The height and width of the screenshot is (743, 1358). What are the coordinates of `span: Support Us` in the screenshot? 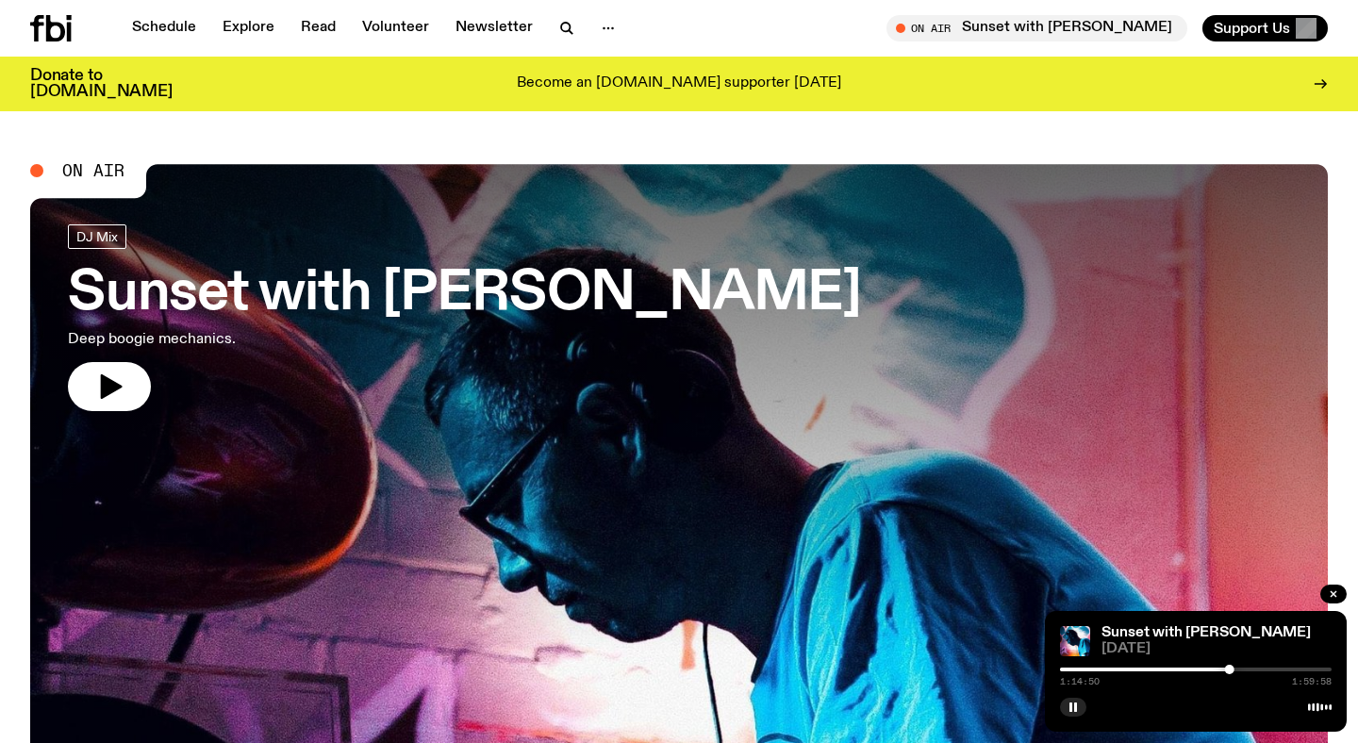 It's located at (1252, 28).